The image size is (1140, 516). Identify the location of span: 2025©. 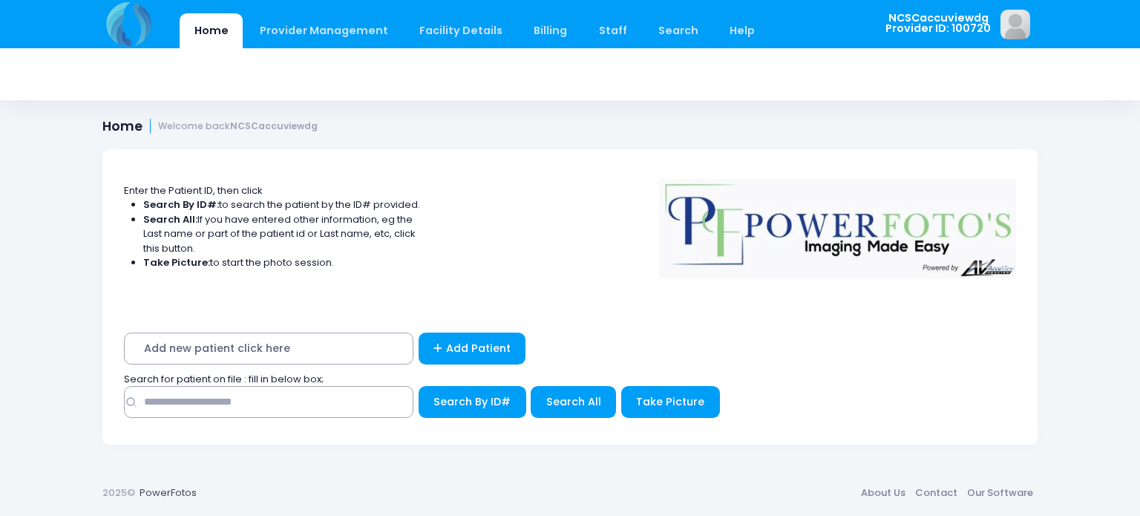
(119, 492).